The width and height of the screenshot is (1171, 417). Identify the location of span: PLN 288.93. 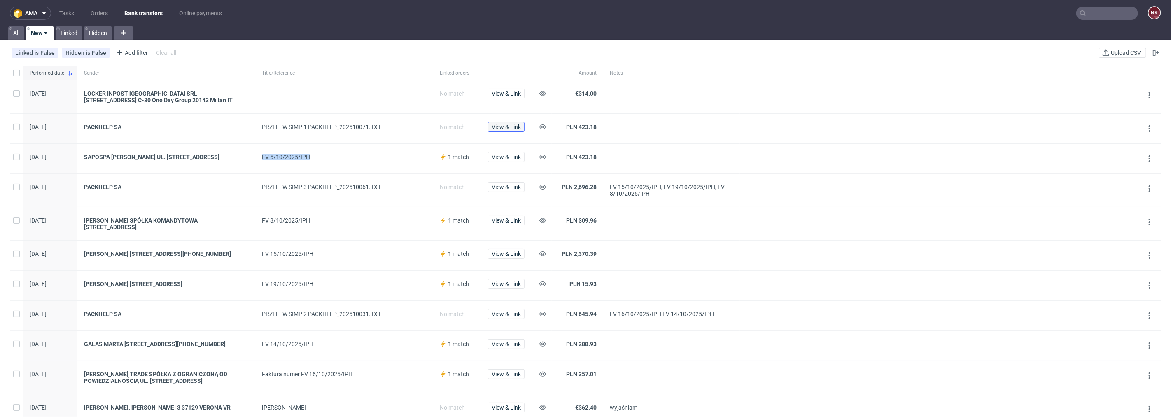
(582, 344).